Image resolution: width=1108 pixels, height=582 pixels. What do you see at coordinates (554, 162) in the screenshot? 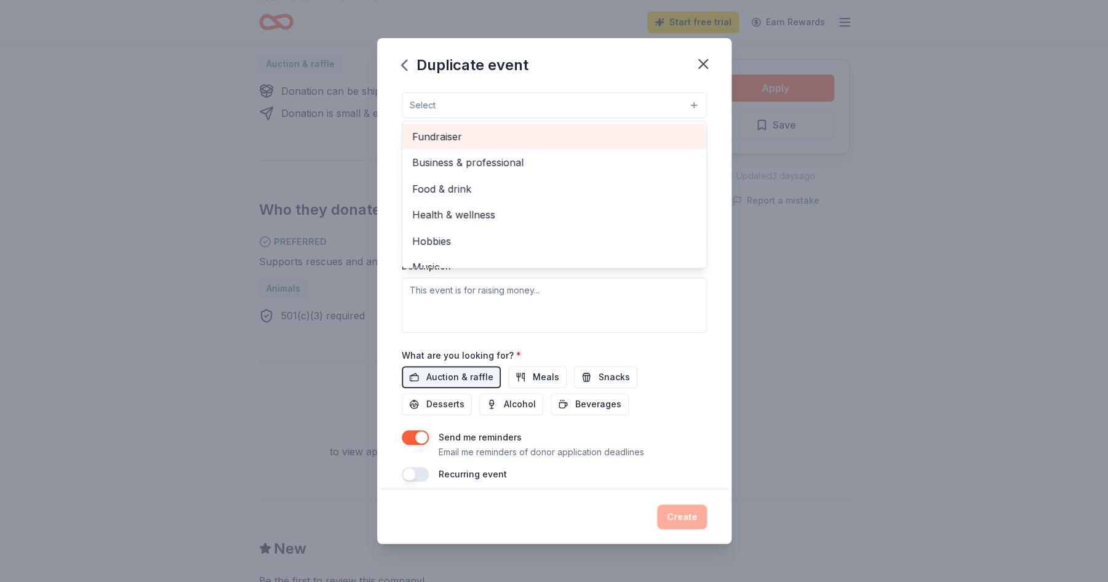
I see `span: Business & professional` at bounding box center [554, 162].